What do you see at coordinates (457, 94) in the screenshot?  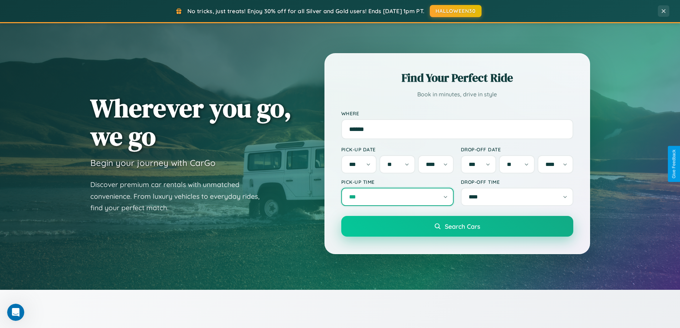 I see `p: Book in minutes, drive in style` at bounding box center [457, 94].